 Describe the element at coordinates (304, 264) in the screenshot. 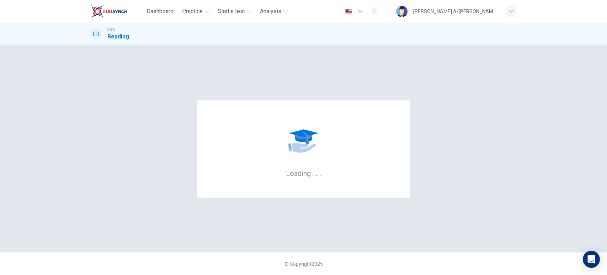

I see `span: © Copyright 2025` at that location.